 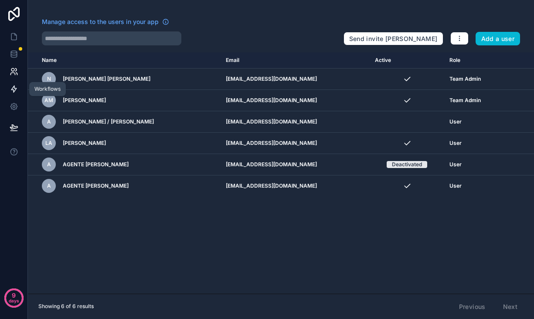 I want to click on th: Email, so click(x=295, y=60).